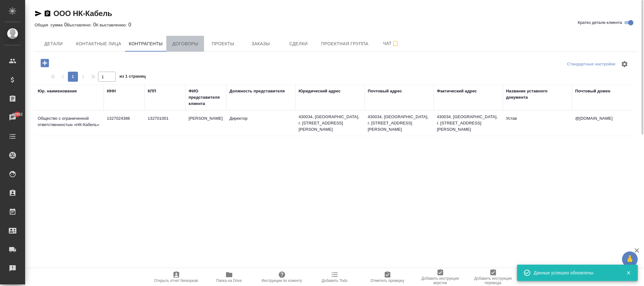 This screenshot has height=286, width=644. What do you see at coordinates (345, 44) in the screenshot?
I see `span: Проектная группа` at bounding box center [345, 44].